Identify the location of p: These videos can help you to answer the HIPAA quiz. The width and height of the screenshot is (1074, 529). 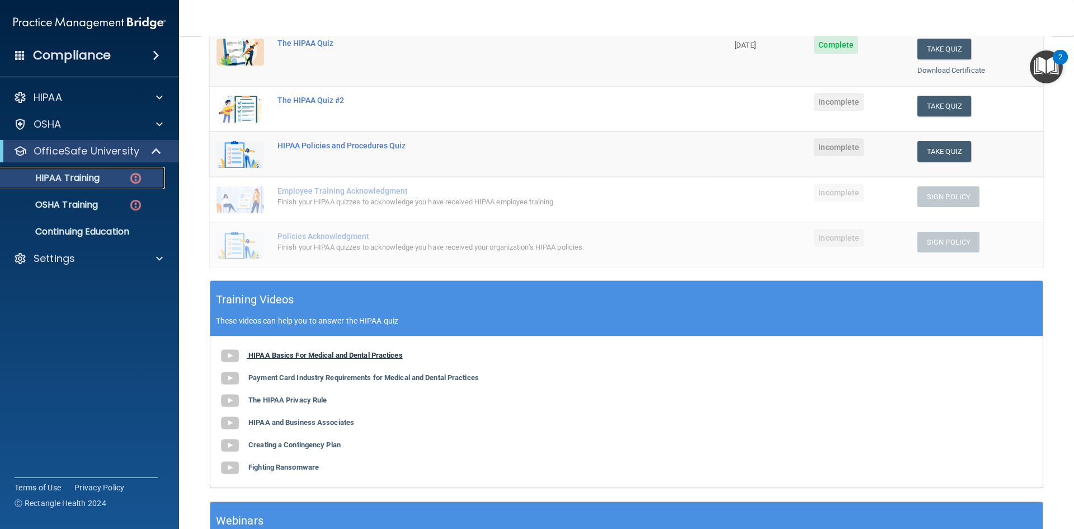
(626, 320).